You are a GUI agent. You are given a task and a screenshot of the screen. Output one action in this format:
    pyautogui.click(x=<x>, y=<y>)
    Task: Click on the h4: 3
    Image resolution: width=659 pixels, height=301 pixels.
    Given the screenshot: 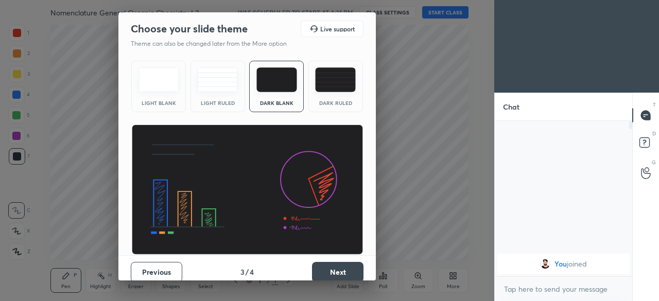 What is the action you would take?
    pyautogui.click(x=242, y=272)
    